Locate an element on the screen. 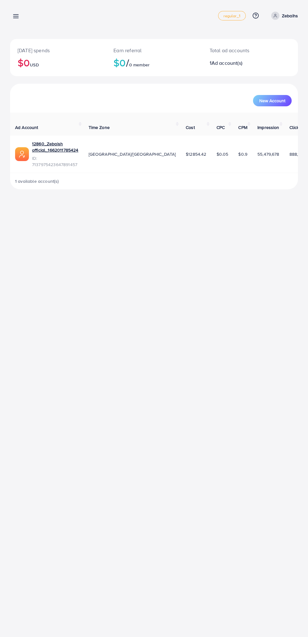 The width and height of the screenshot is (308, 637). span: 0 member is located at coordinates (139, 65).